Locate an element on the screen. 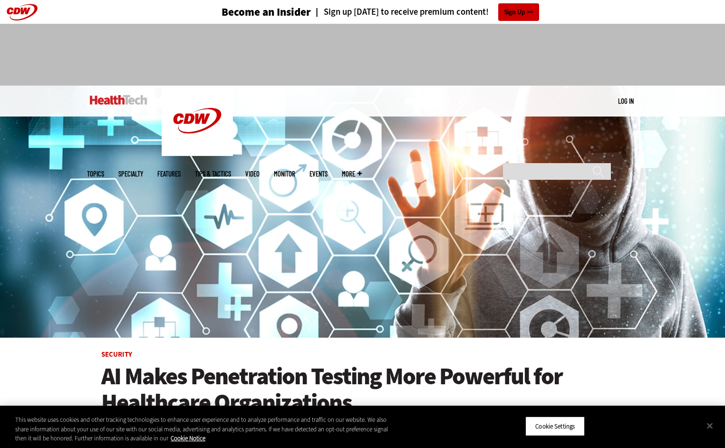  button: Cookie Settings is located at coordinates (554, 426).